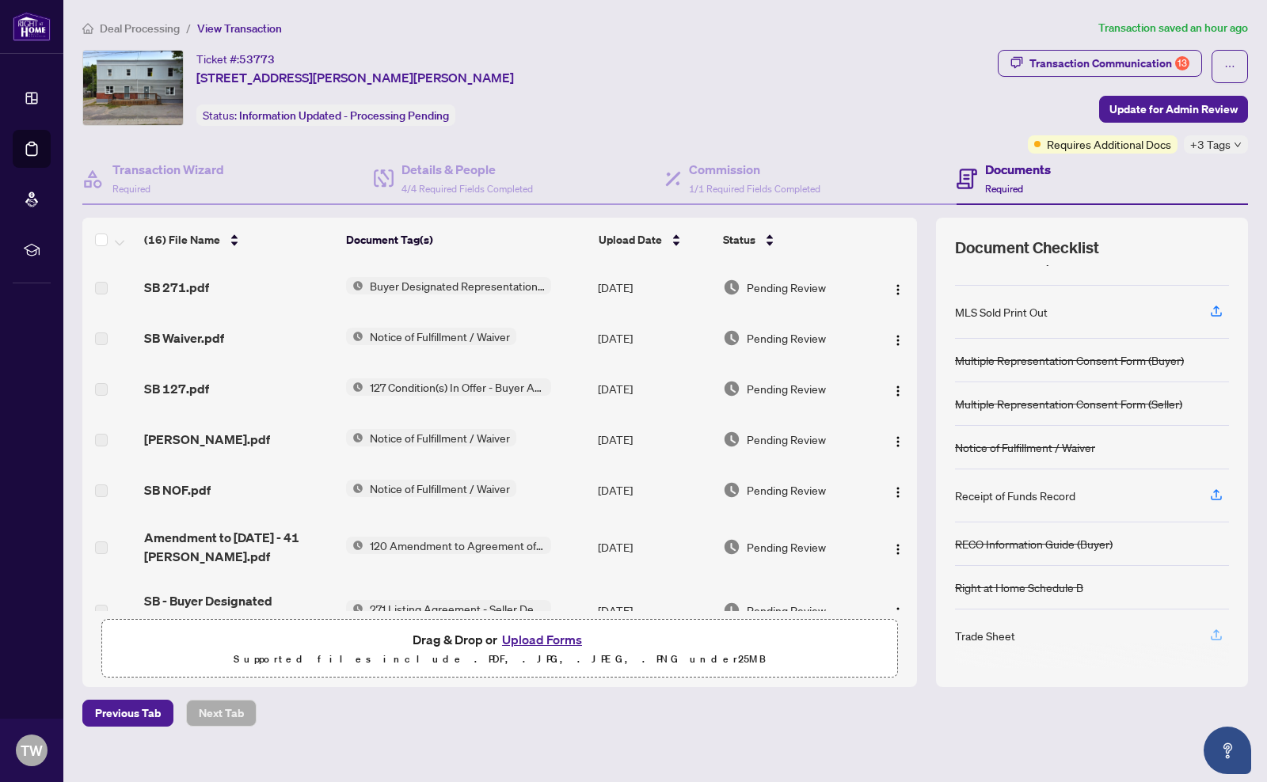 The height and width of the screenshot is (782, 1267). What do you see at coordinates (1238, 145) in the screenshot?
I see `span: down` at bounding box center [1238, 145].